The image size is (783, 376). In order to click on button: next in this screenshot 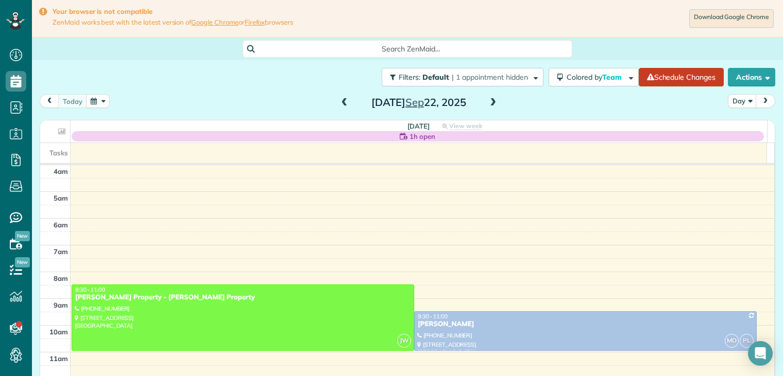, I will do `click(765, 101)`.